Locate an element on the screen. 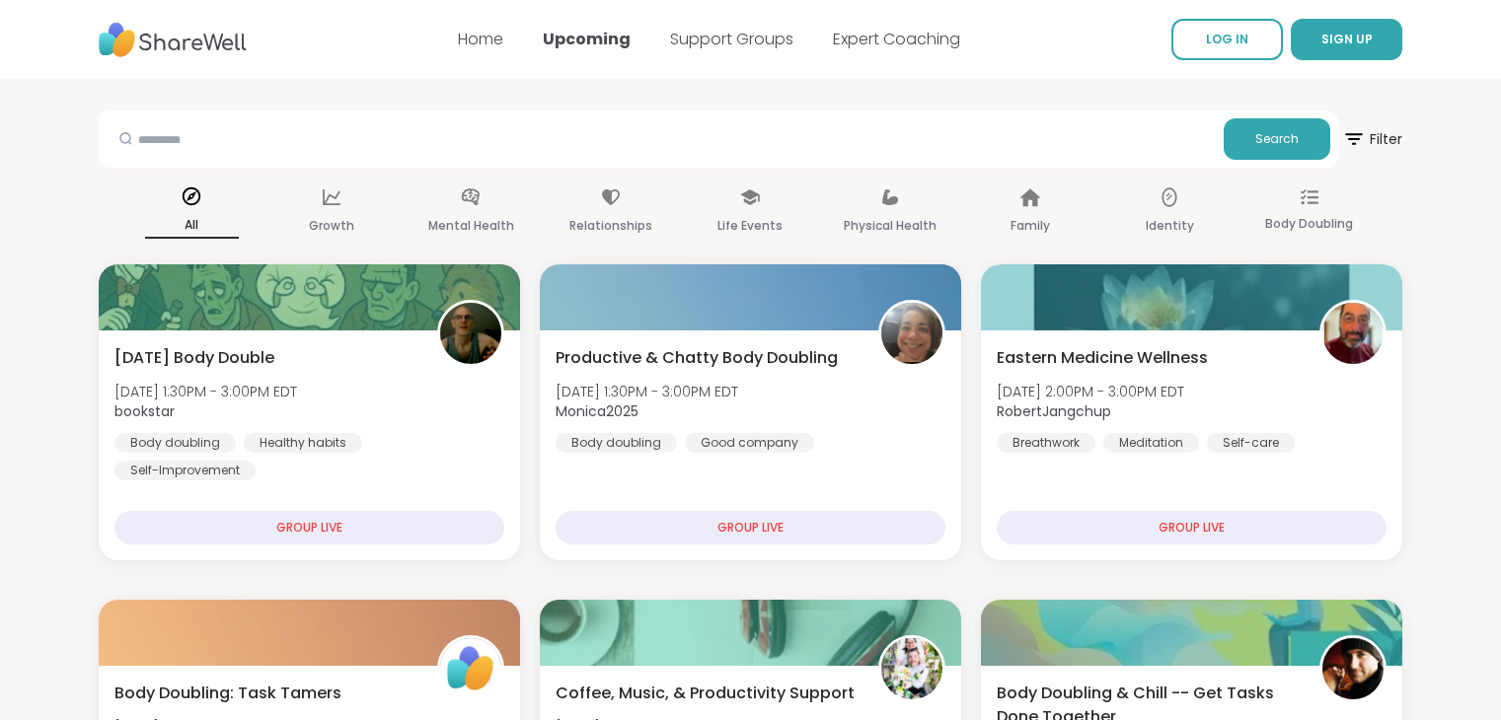 The image size is (1501, 720). img: JollyJessie38 is located at coordinates (912, 669).